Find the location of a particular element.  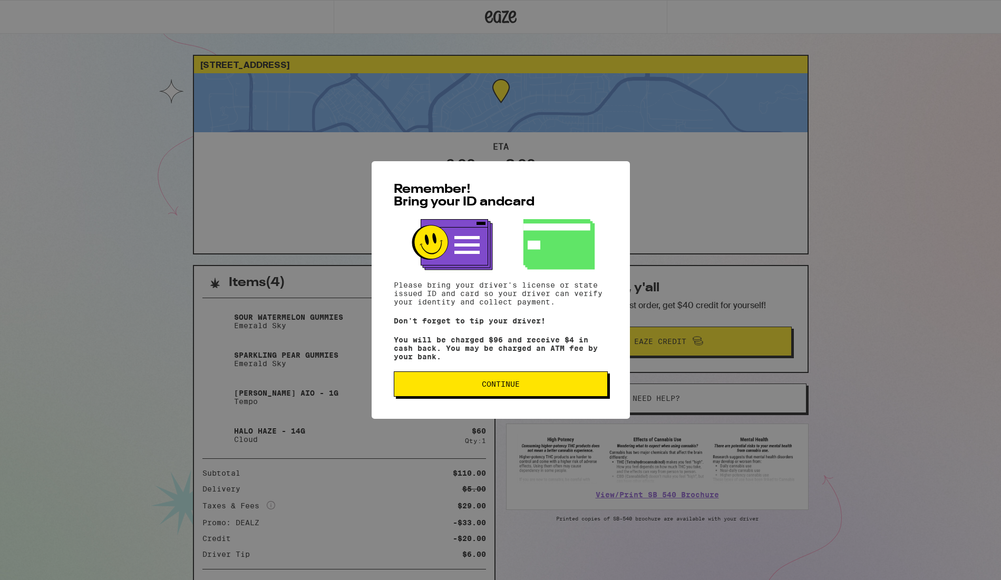

p: Don't forget to tip your driver! is located at coordinates (501, 321).